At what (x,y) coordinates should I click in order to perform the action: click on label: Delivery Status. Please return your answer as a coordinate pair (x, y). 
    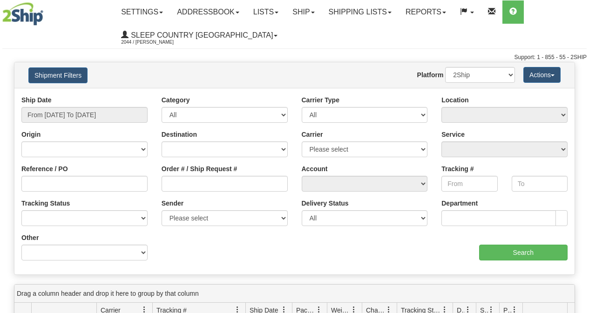
    Looking at the image, I should click on (325, 203).